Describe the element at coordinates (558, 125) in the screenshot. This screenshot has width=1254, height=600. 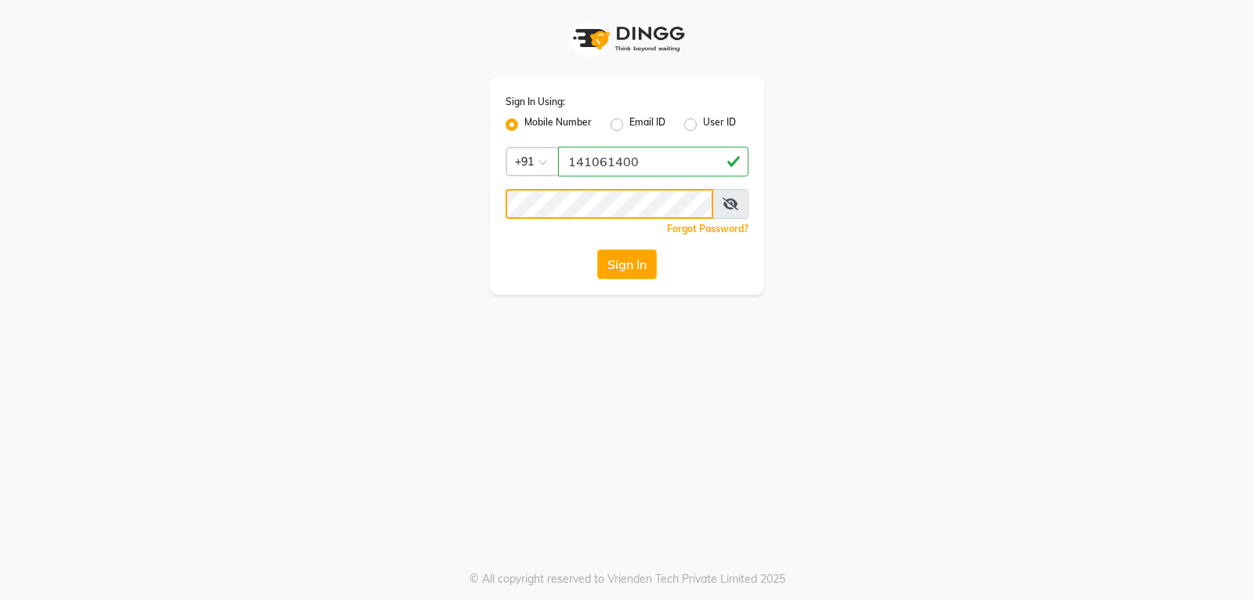
I see `label: Mobile Number` at that location.